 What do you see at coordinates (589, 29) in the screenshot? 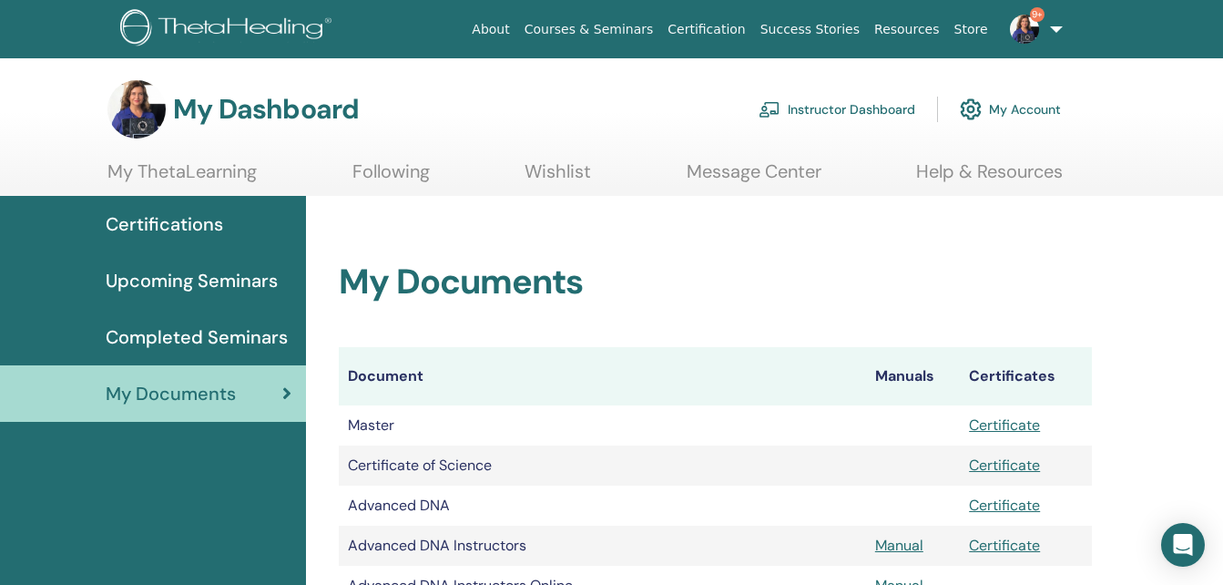
I see `a: Courses & Seminars` at bounding box center [589, 29].